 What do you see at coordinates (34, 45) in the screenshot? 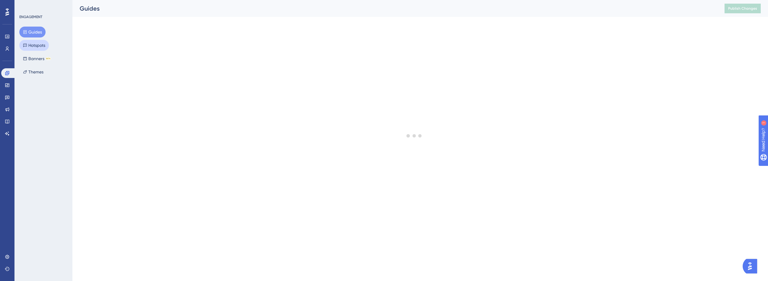
I see `button: Hotspots` at bounding box center [34, 45].